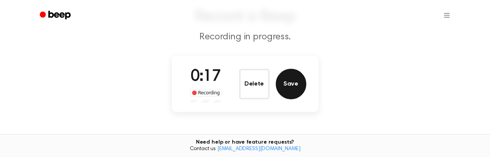 Image resolution: width=490 pixels, height=157 pixels. I want to click on span: 0:17, so click(206, 77).